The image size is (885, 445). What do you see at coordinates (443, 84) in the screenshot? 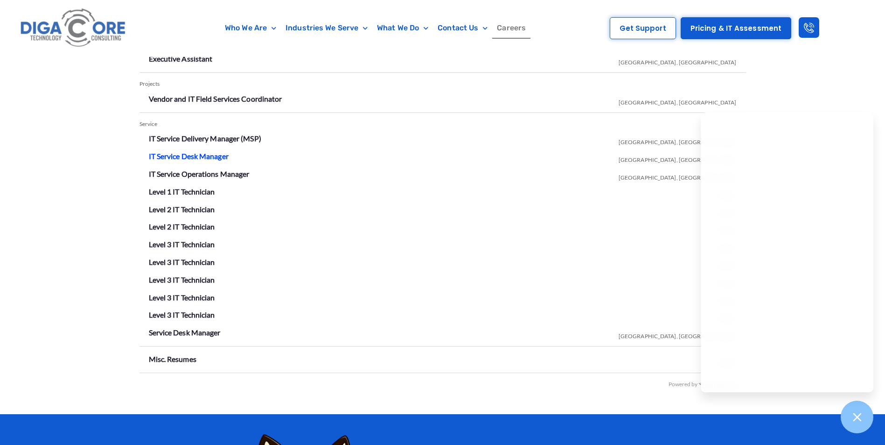
I see `div: Projects` at bounding box center [443, 84].